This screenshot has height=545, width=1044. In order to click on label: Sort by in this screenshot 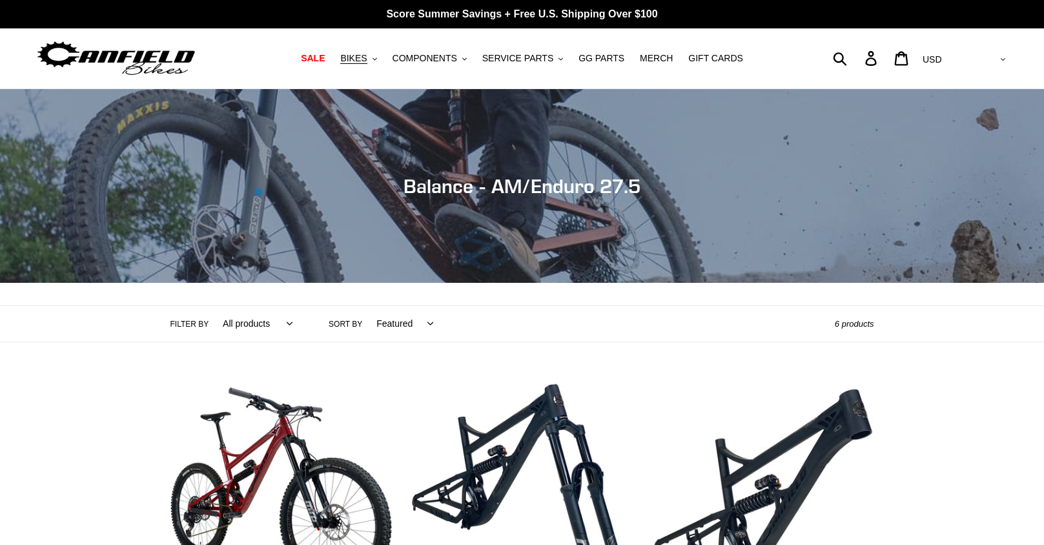, I will do `click(345, 324)`.